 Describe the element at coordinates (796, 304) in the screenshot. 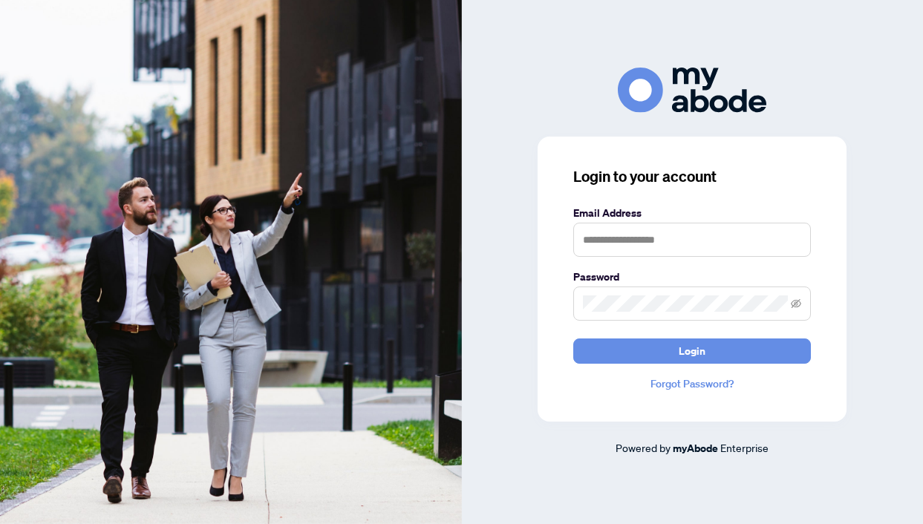

I see `span: eye-invisible` at that location.